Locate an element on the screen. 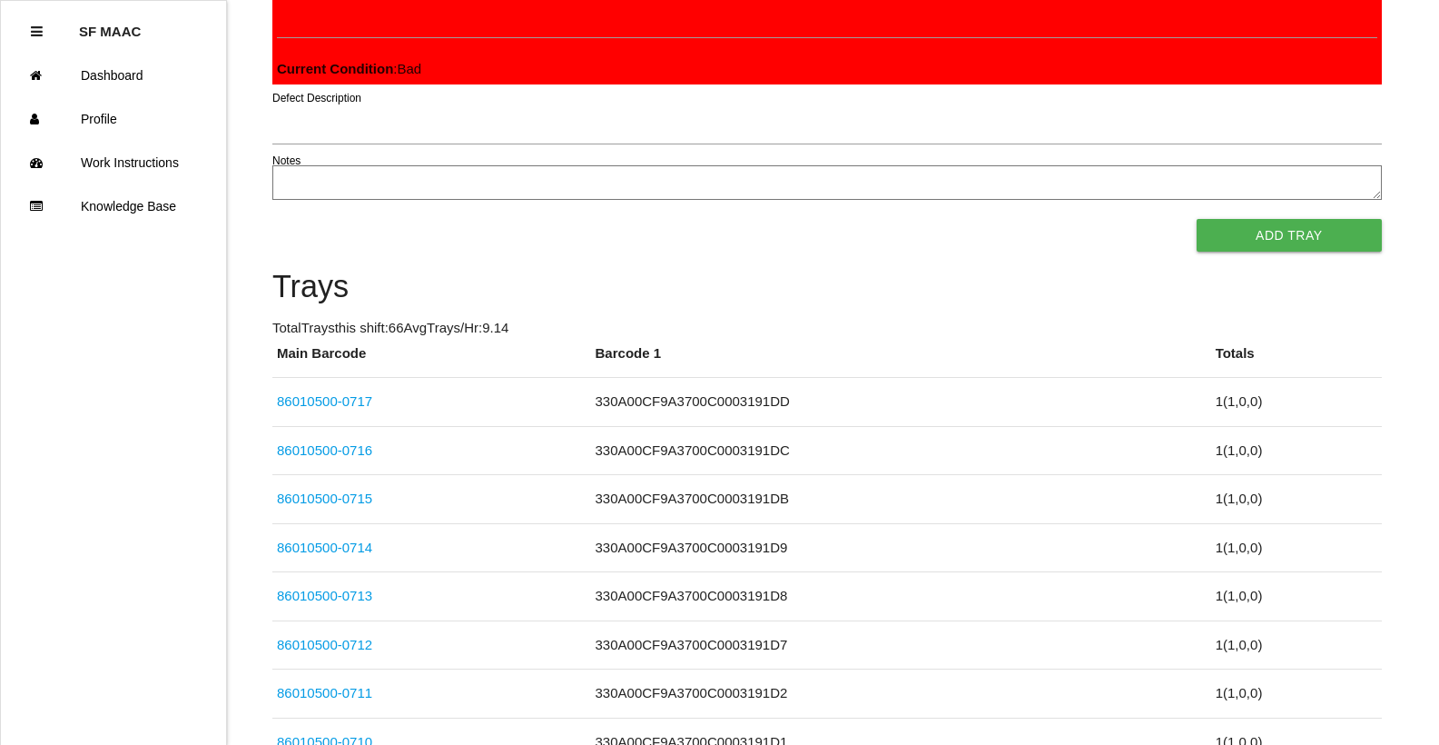 The height and width of the screenshot is (745, 1439). a: Work Instructions is located at coordinates (113, 163).